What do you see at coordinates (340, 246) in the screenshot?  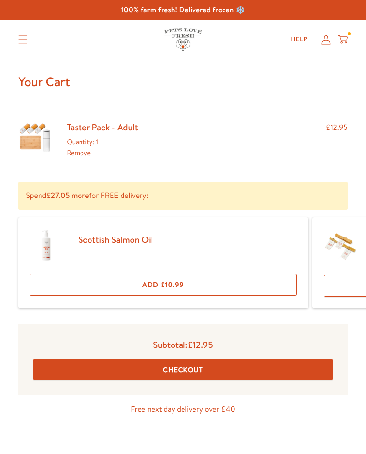 I see `img: Yak Cheese Chews` at bounding box center [340, 246].